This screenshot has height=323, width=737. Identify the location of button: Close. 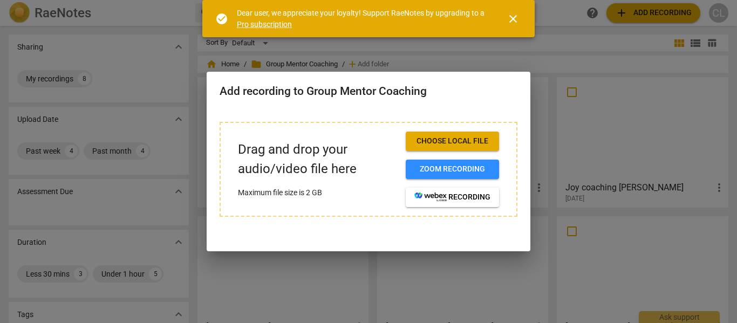
(513, 19).